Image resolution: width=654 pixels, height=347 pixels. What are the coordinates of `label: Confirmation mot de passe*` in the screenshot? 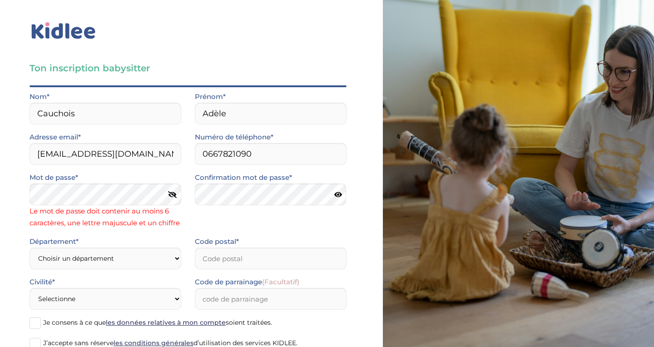 It's located at (243, 178).